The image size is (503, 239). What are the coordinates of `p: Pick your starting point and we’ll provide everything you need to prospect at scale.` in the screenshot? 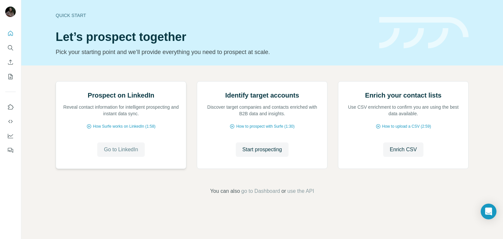 It's located at (213, 52).